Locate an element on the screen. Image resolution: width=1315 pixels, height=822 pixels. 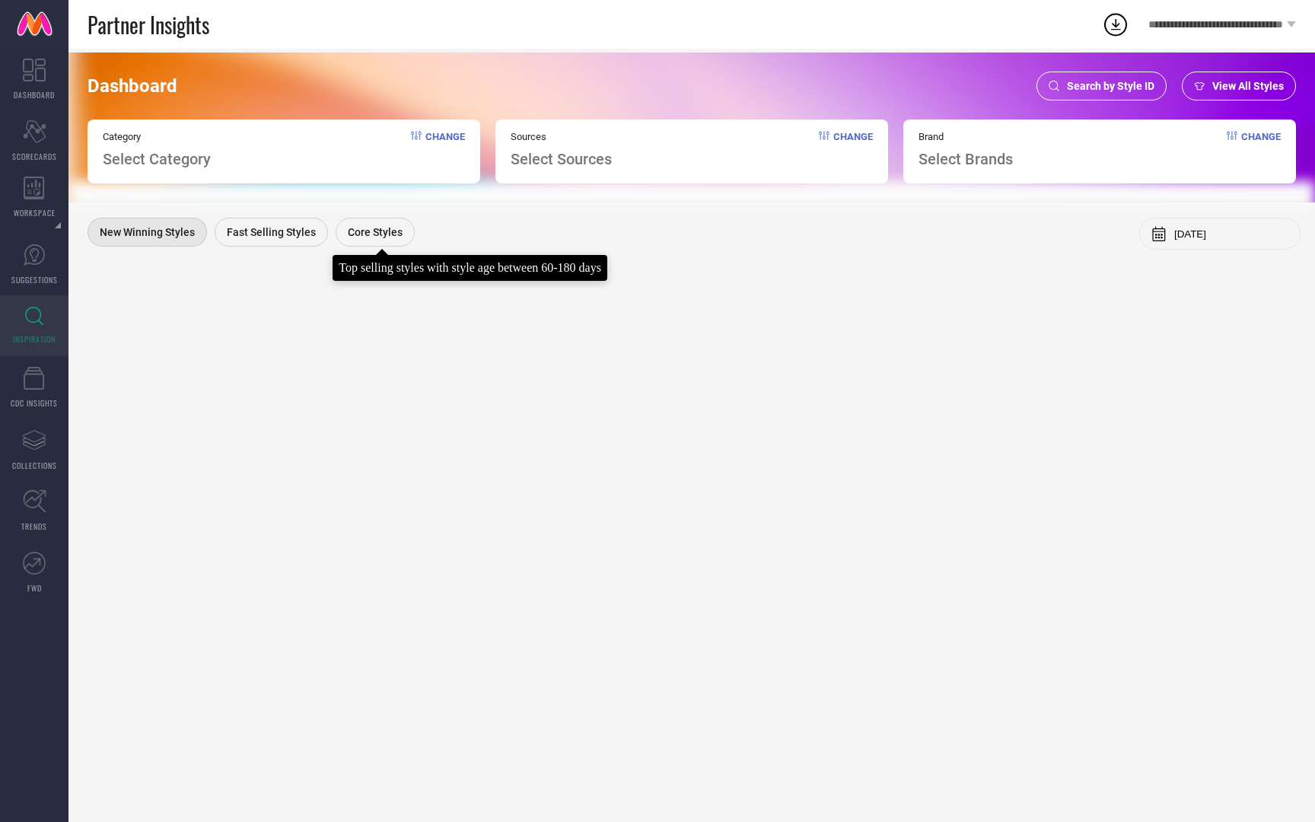
div: Top selling styles with style age between 60-180 days is located at coordinates (469, 268).